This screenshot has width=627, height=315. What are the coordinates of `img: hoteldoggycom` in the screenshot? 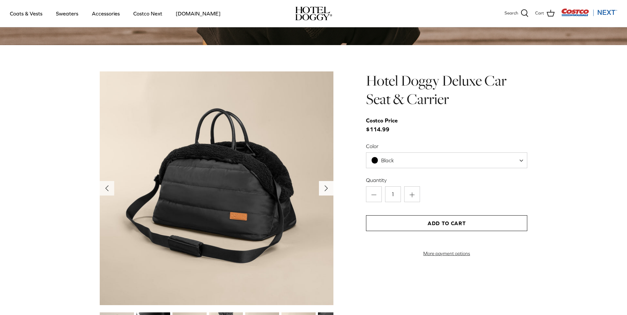 It's located at (314, 13).